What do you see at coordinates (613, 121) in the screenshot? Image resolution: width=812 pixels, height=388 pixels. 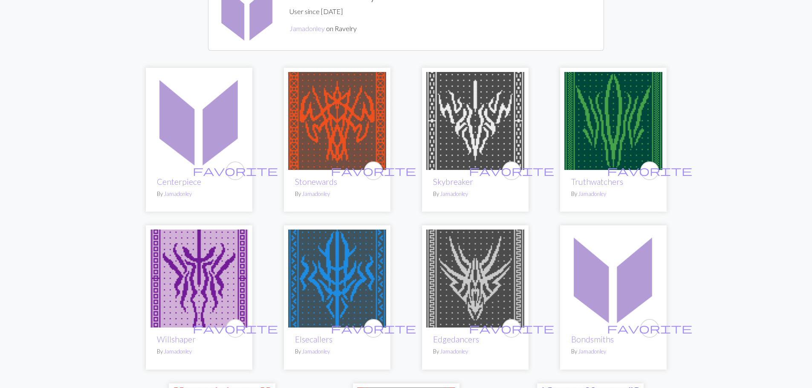 I see `img: Truthwatchers` at bounding box center [613, 121].